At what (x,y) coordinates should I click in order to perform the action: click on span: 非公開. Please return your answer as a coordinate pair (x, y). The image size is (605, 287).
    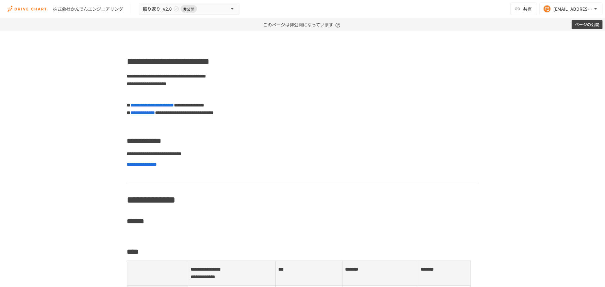
    Looking at the image, I should click on (189, 9).